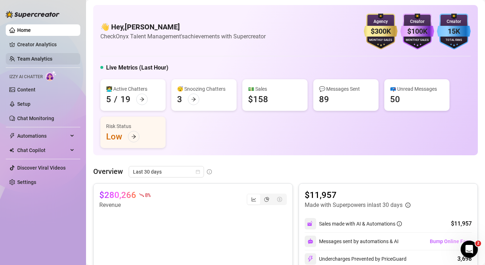  What do you see at coordinates (275, 89) in the screenshot?
I see `div: 💵 Sales` at bounding box center [275, 89].